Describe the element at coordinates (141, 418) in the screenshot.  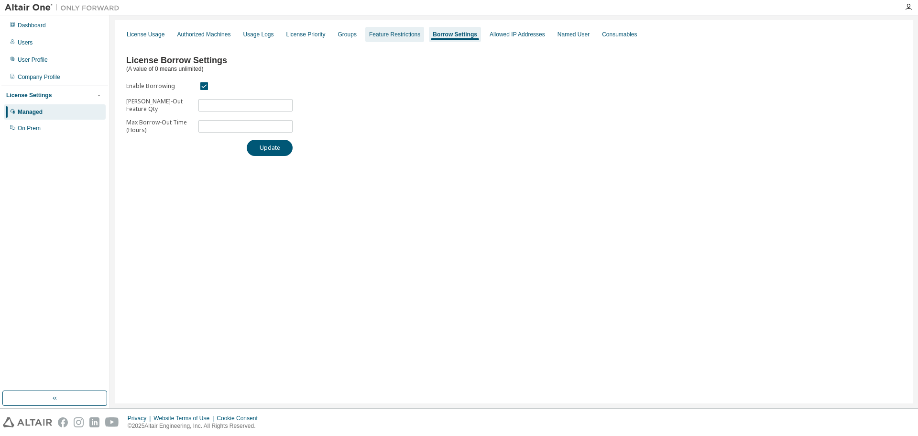
I see `div: Privacy` at that location.